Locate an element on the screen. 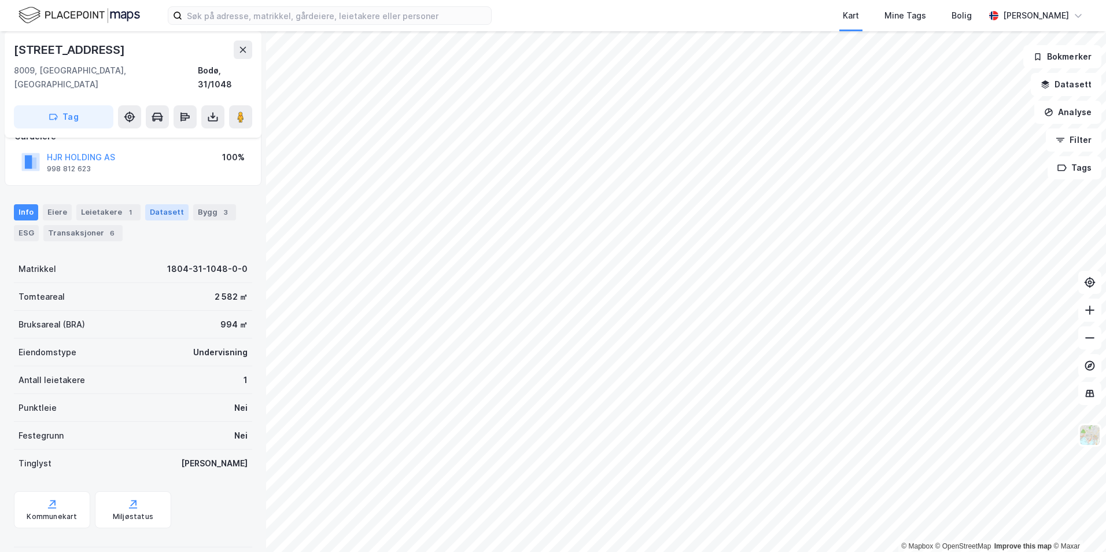 Image resolution: width=1106 pixels, height=552 pixels. div: Tomteareal is located at coordinates (42, 297).